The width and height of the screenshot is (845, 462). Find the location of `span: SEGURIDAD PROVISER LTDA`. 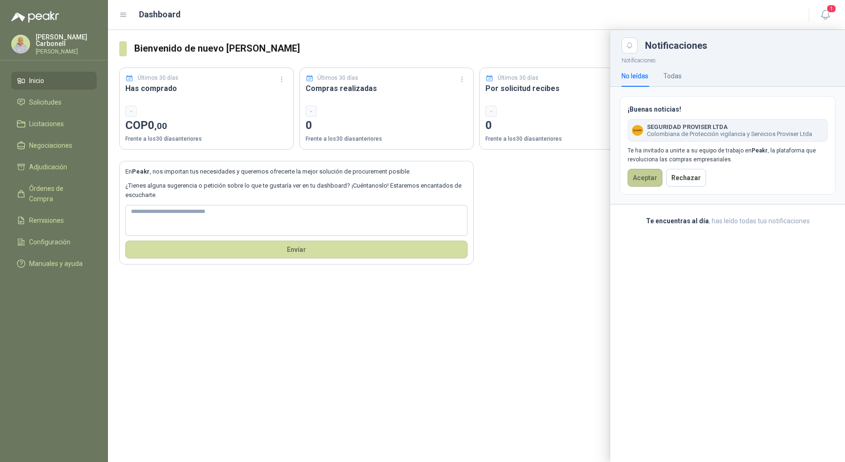

span: SEGURIDAD PROVISER LTDA is located at coordinates (729, 127).